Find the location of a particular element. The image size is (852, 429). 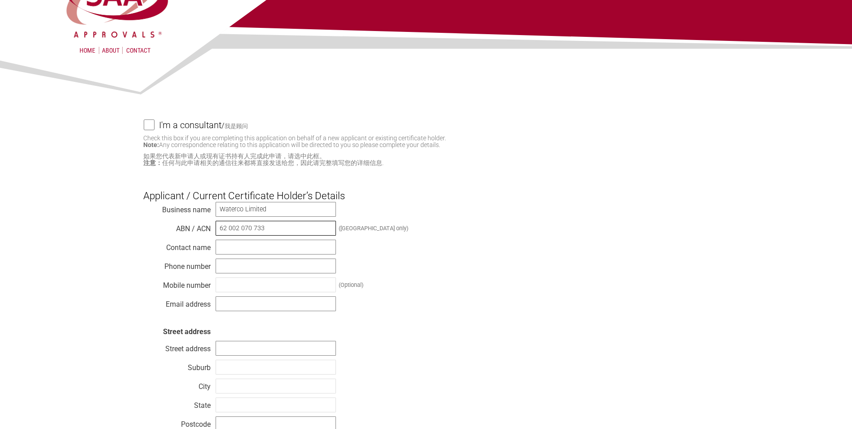

a: Home is located at coordinates (87, 50).